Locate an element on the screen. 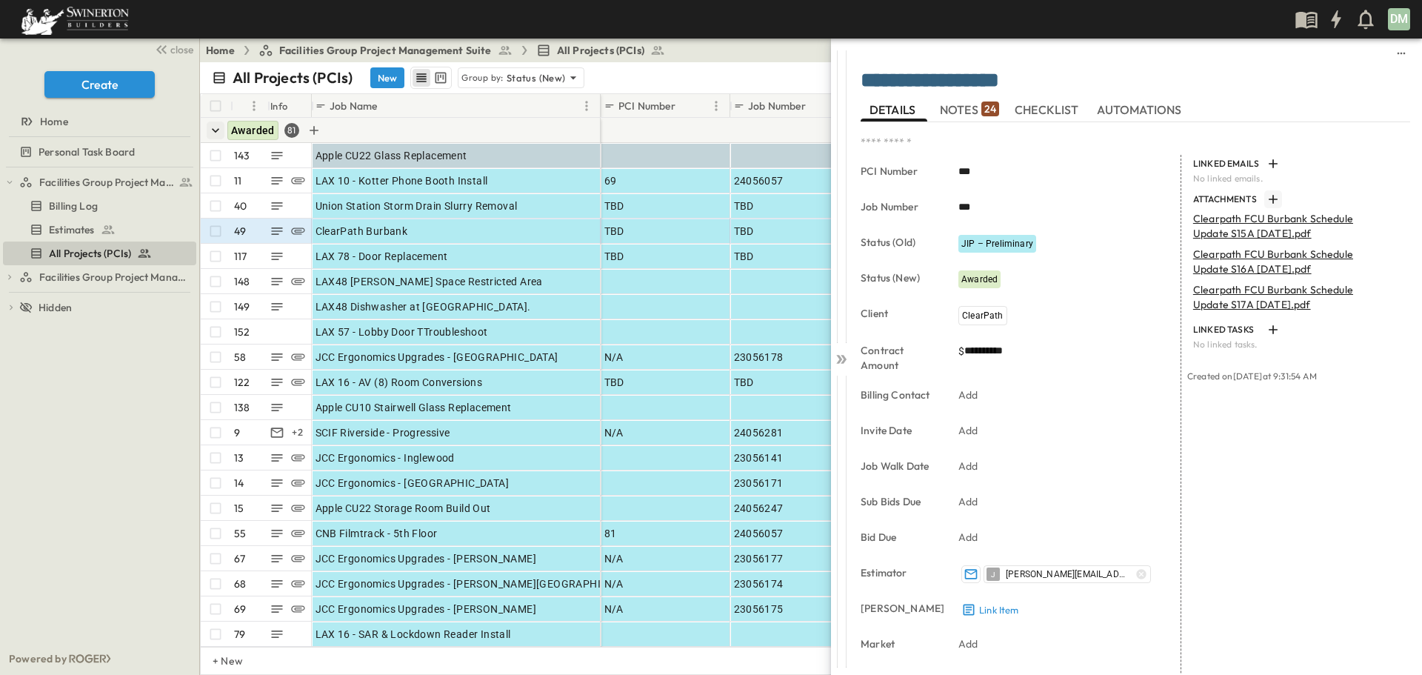 The height and width of the screenshot is (675, 1422). span: Facilities Group Project Management Suite is located at coordinates (107, 182).